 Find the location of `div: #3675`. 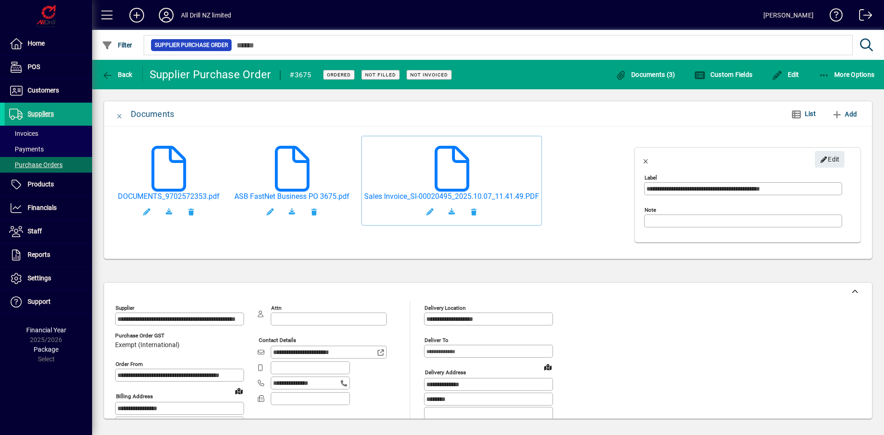

div: #3675 is located at coordinates (300, 75).